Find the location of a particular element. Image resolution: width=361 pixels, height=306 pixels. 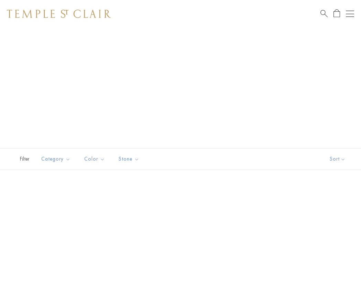

button: Category is located at coordinates (56, 159).